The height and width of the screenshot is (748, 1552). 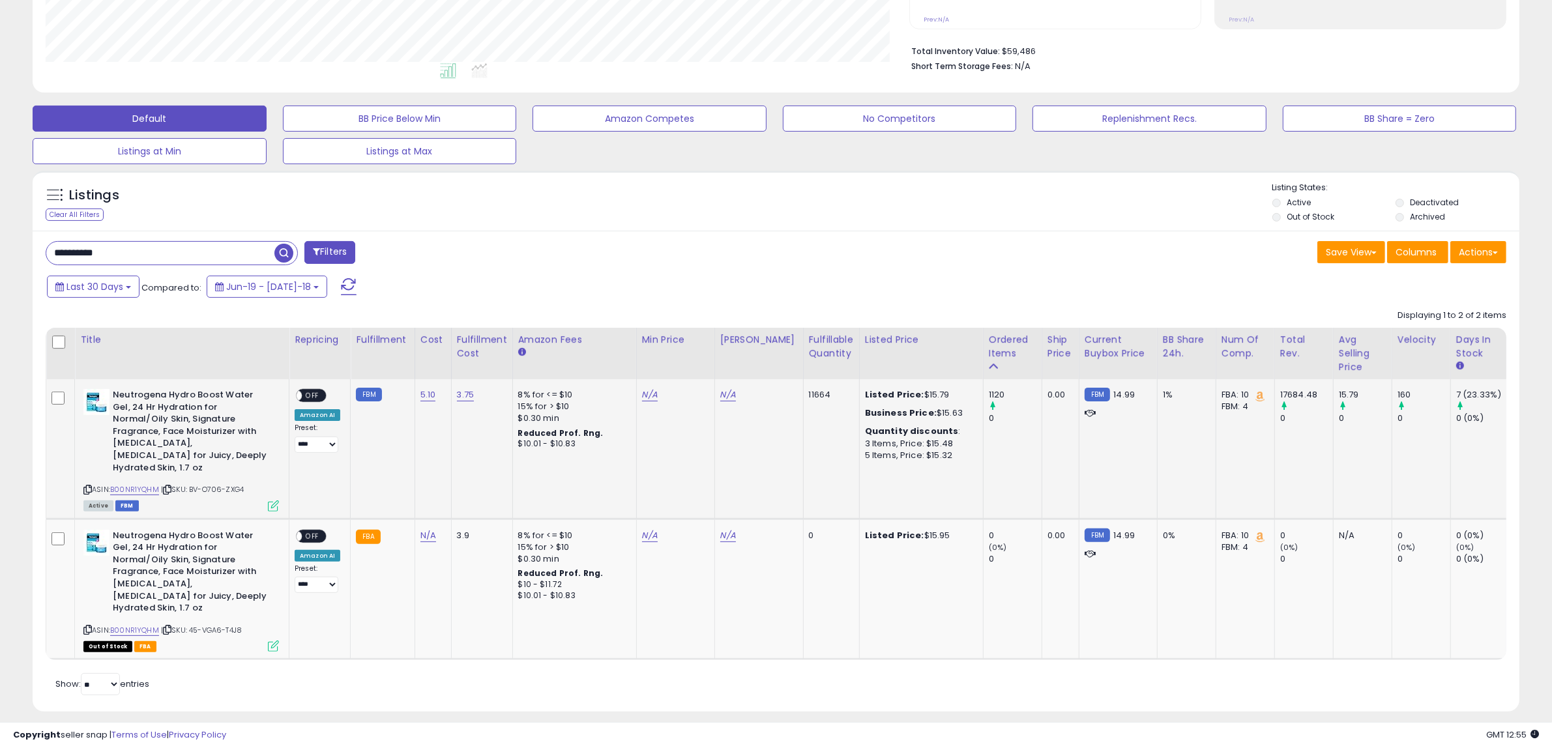 What do you see at coordinates (919, 413) in the screenshot?
I see `div: $15.63` at bounding box center [919, 413].